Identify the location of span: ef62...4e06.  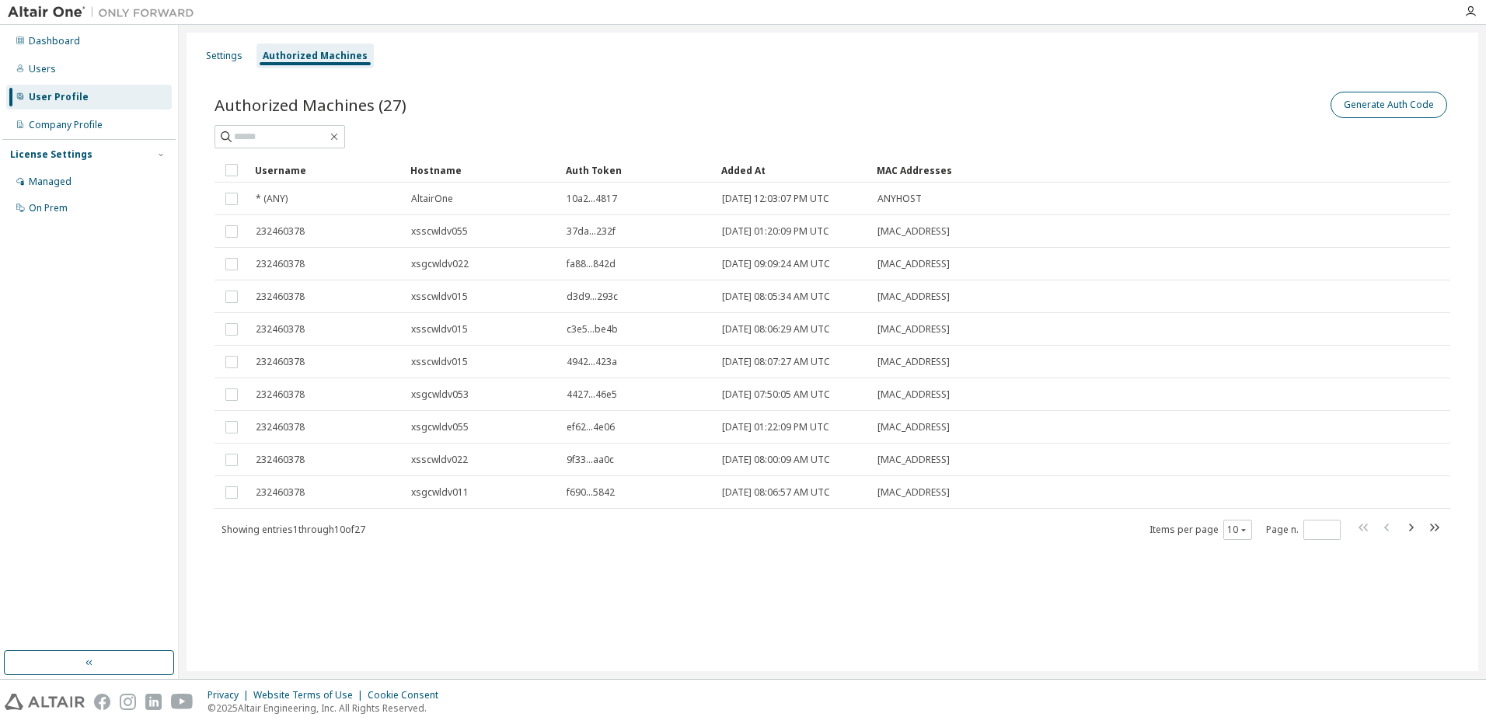
(591, 427).